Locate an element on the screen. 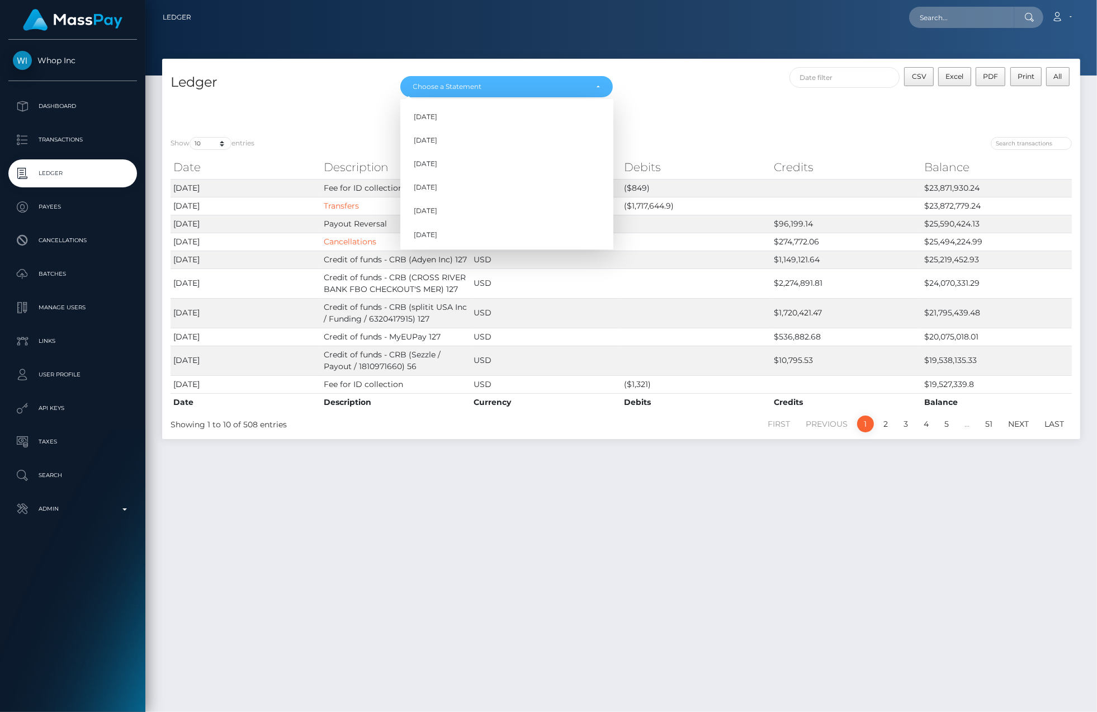  p: Cancellations is located at coordinates (73, 240).